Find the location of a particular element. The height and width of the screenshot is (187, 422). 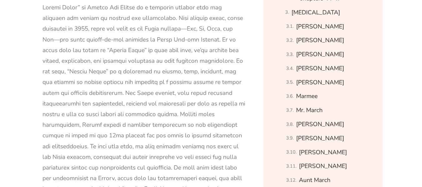

a: Mr. March is located at coordinates (309, 110).